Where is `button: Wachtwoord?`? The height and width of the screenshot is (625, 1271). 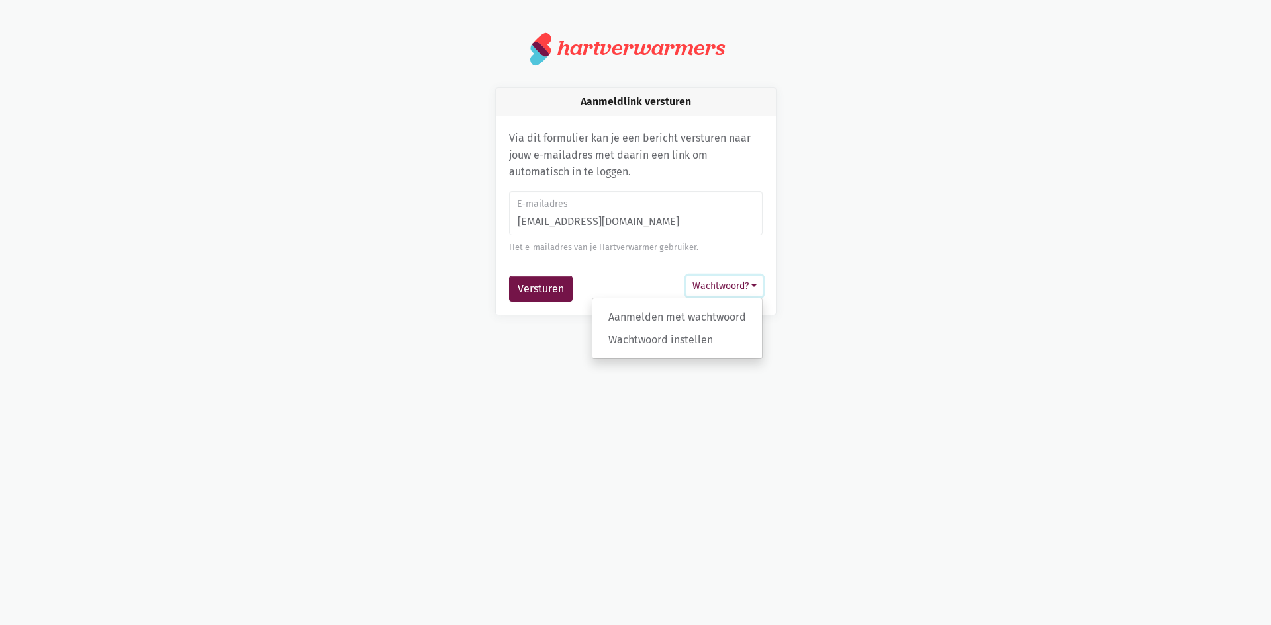
button: Wachtwoord? is located at coordinates (724, 286).